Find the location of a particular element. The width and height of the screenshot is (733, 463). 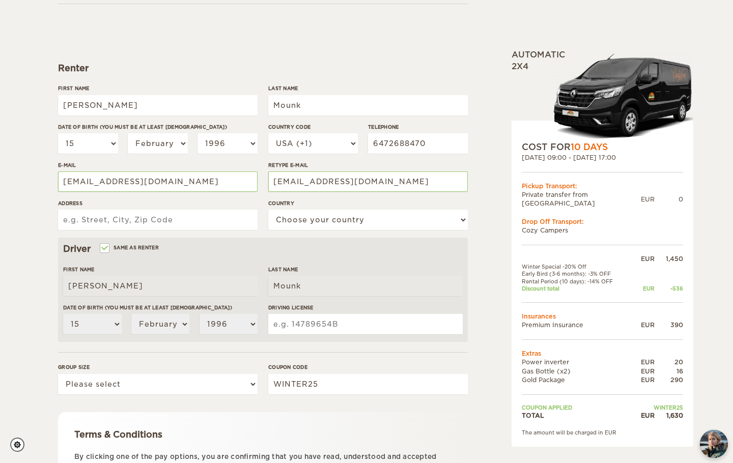

label: Coupon code is located at coordinates (368, 367).